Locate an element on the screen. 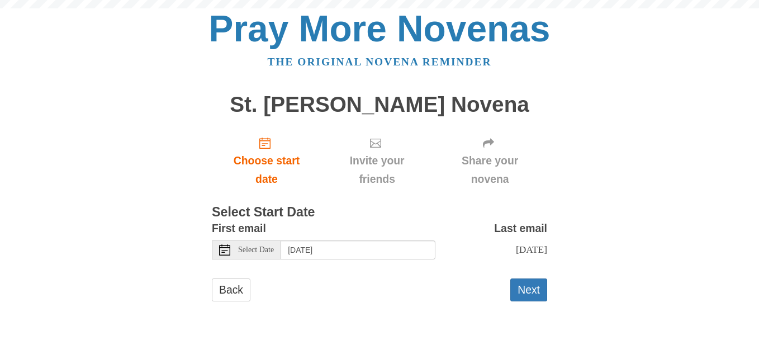  label: First email is located at coordinates (239, 228).